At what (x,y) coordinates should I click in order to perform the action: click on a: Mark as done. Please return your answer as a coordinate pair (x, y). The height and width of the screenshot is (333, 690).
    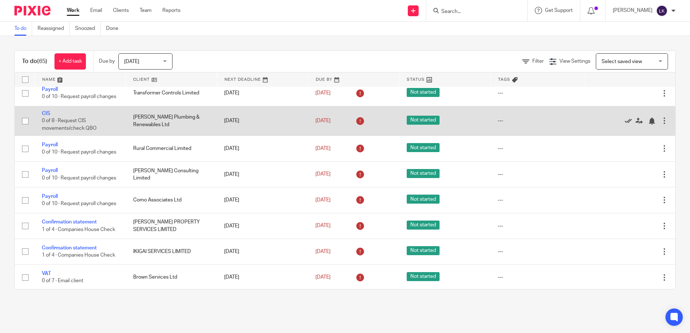
    Looking at the image, I should click on (630, 121).